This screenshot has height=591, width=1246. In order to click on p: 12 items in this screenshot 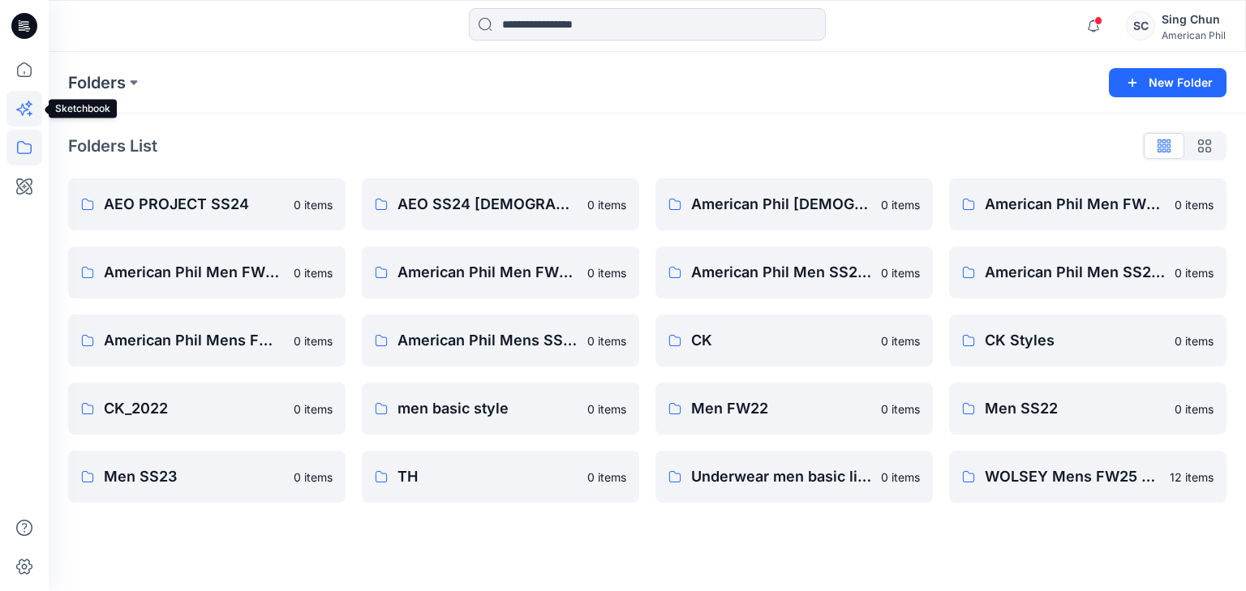, I will do `click(1191, 477)`.